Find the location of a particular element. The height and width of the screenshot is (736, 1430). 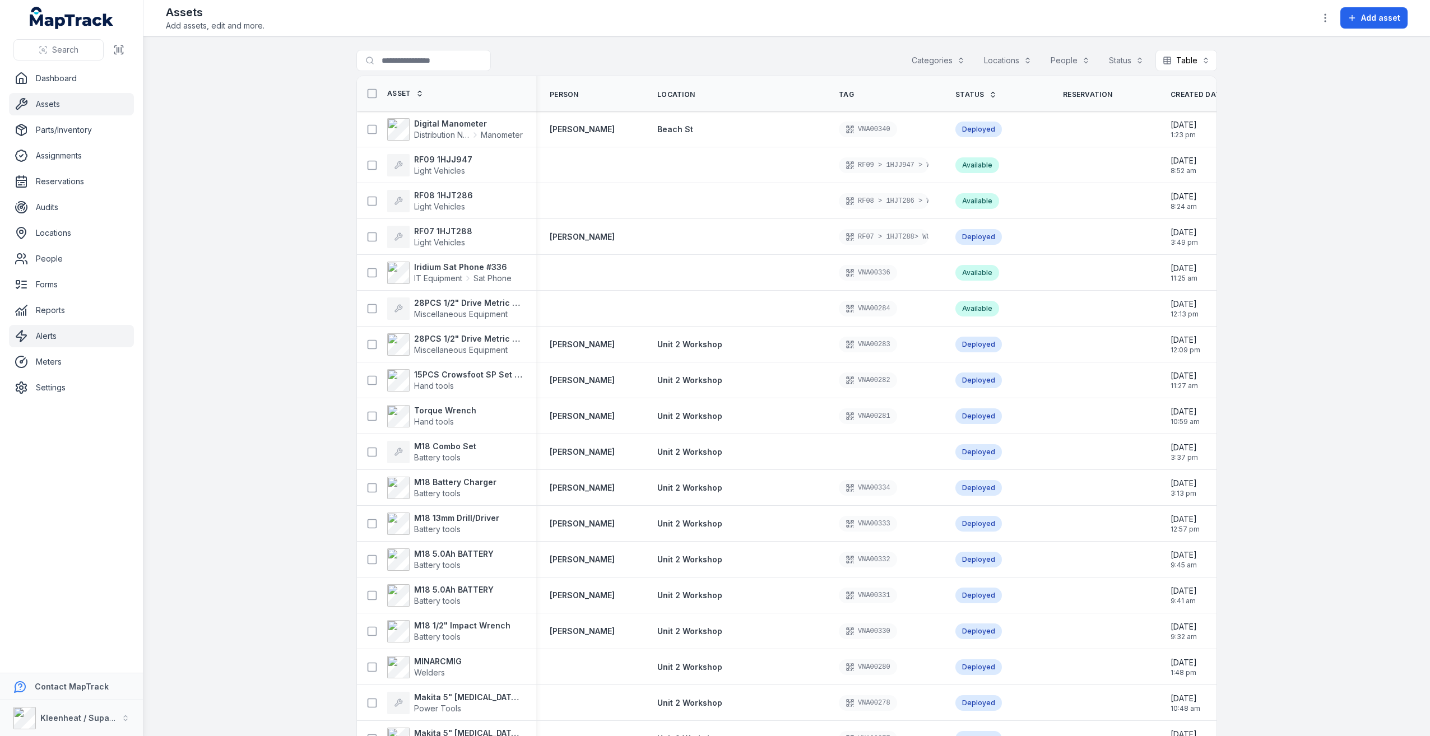

span: 10:48 am is located at coordinates (1185, 709).